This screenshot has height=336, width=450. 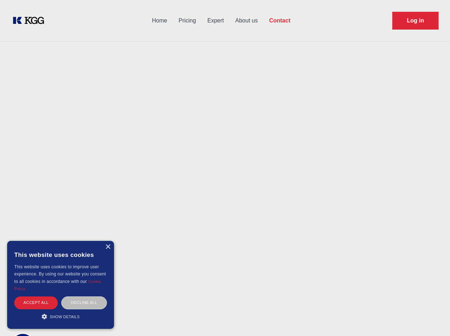 I want to click on div: Accept all, so click(x=36, y=302).